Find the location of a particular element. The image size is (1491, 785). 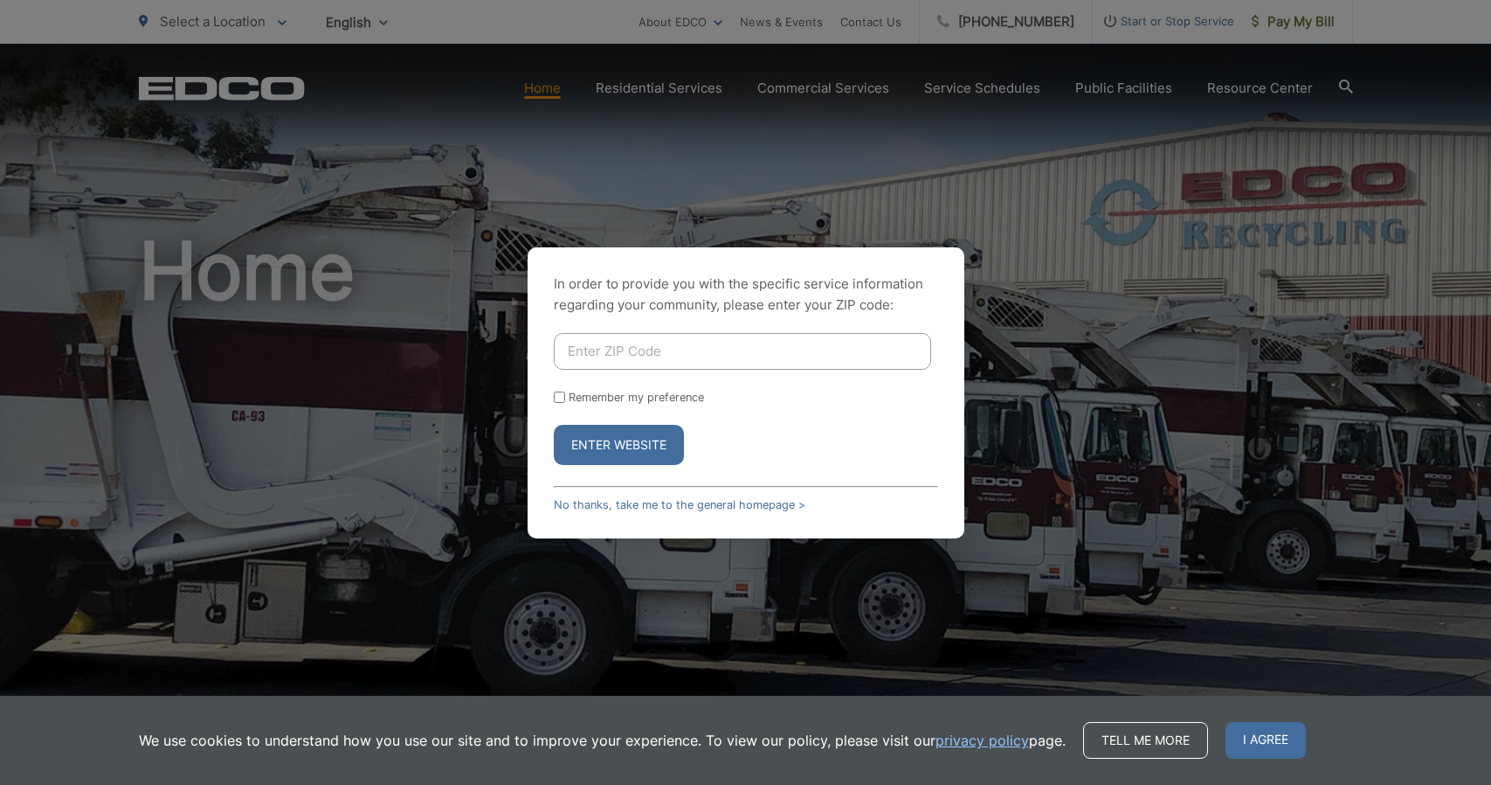

input: Enter ZIP Code is located at coordinates (743, 351).